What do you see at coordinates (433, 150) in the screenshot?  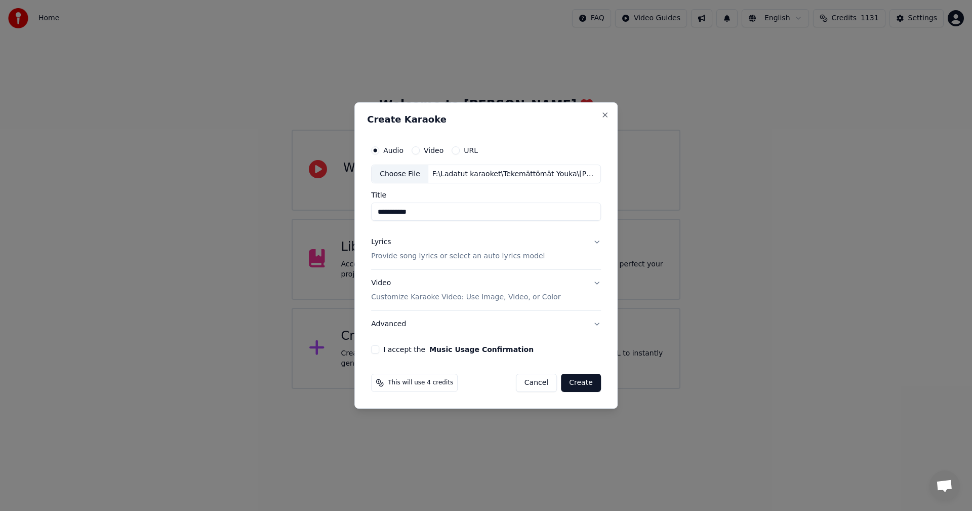 I see `label: Video` at bounding box center [433, 150].